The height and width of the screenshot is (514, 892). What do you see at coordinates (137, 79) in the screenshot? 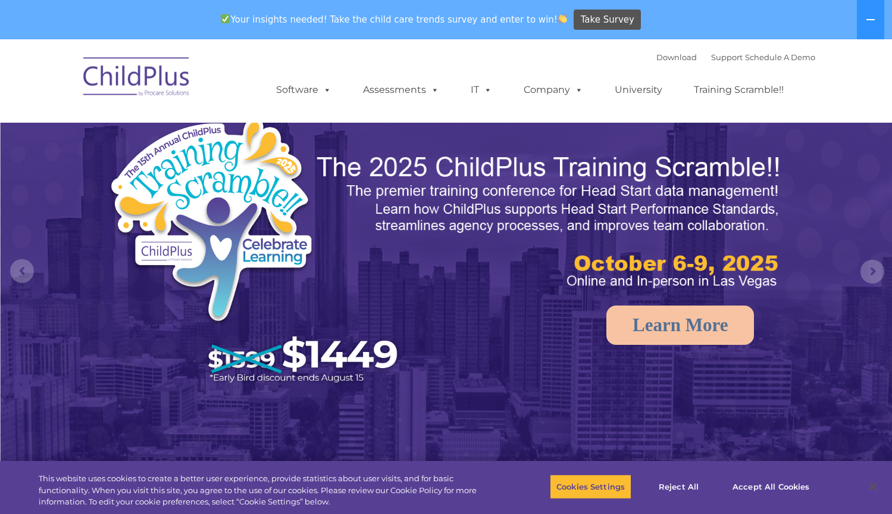
I see `img: ChildPlus by Procare Solutions` at bounding box center [137, 79].